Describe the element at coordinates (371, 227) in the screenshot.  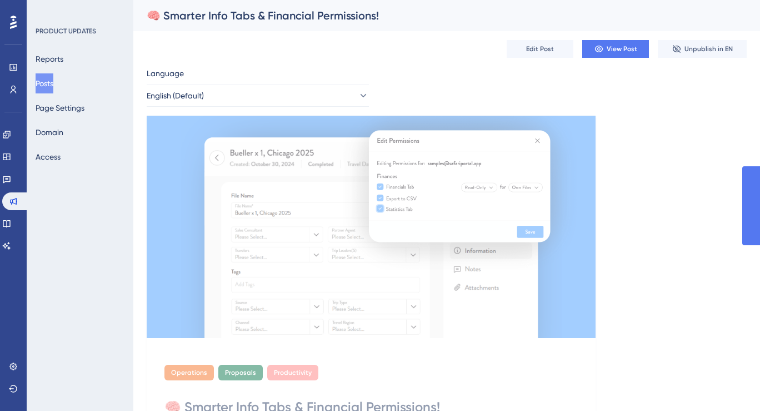
I see `img: file-1760452151644.png` at that location.